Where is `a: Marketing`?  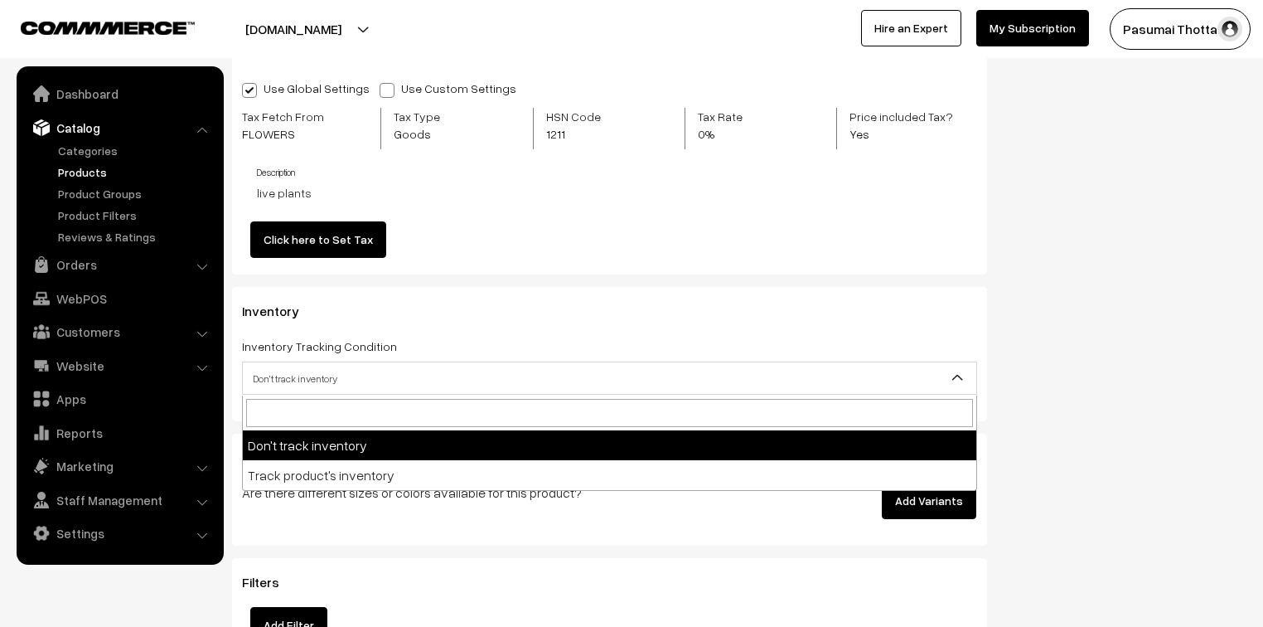
a: Marketing is located at coordinates (119, 466).